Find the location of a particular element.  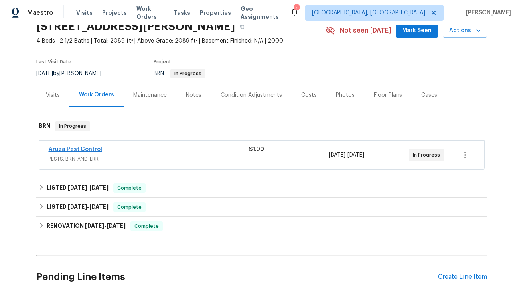

span: BRN is located at coordinates (180, 74).